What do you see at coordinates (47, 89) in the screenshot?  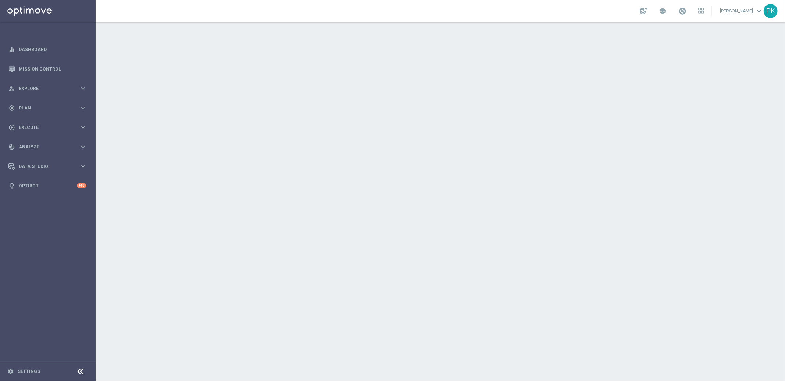 I see `div: person_search Explore keyboard_arrow_right` at bounding box center [47, 89].